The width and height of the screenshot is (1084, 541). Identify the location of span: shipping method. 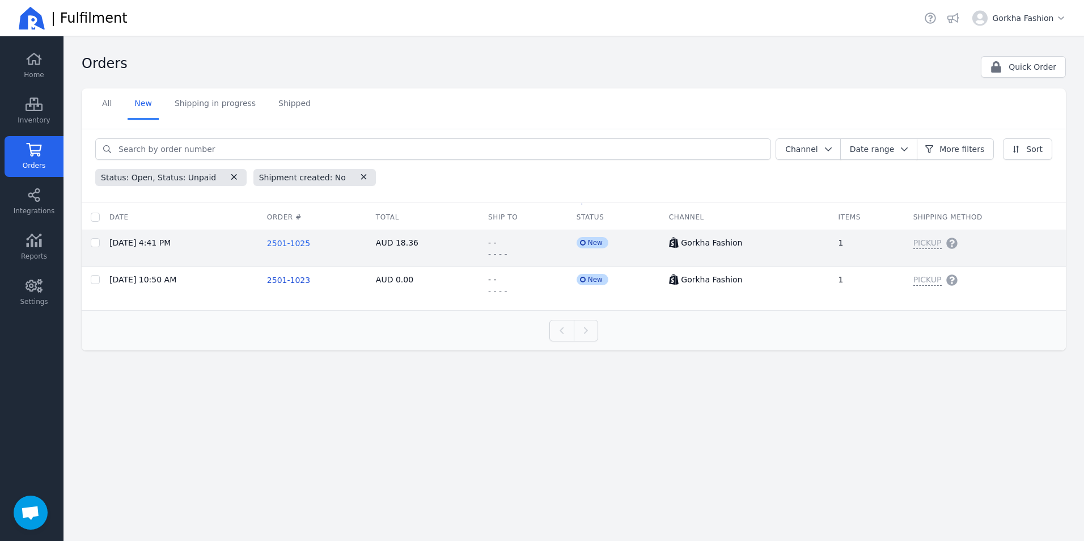
(948, 217).